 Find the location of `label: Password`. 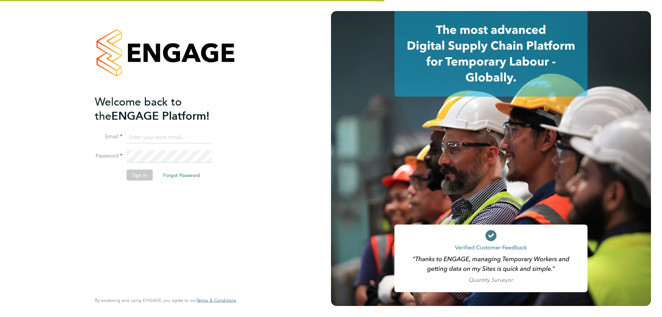

label: Password is located at coordinates (109, 156).